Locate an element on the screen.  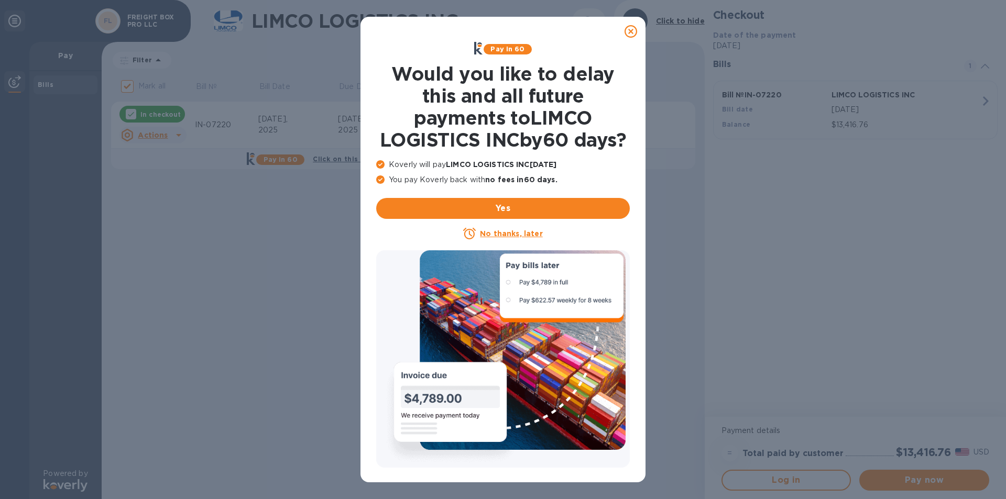
u: No thanks, later is located at coordinates (511, 234).